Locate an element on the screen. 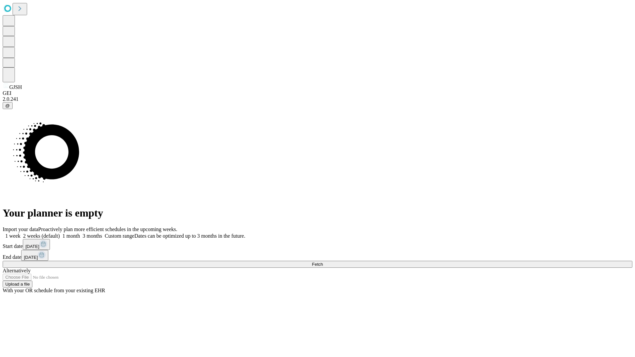 This screenshot has width=635, height=357. span: Proactively plan more efficient schedules in the upcoming weeks. is located at coordinates (108, 229).